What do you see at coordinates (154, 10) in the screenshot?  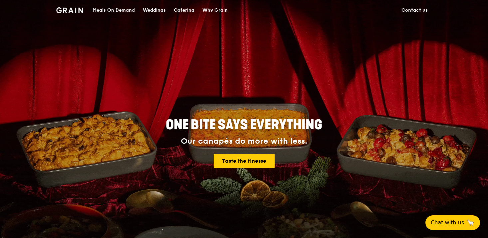 I see `div: Weddings` at bounding box center [154, 10].